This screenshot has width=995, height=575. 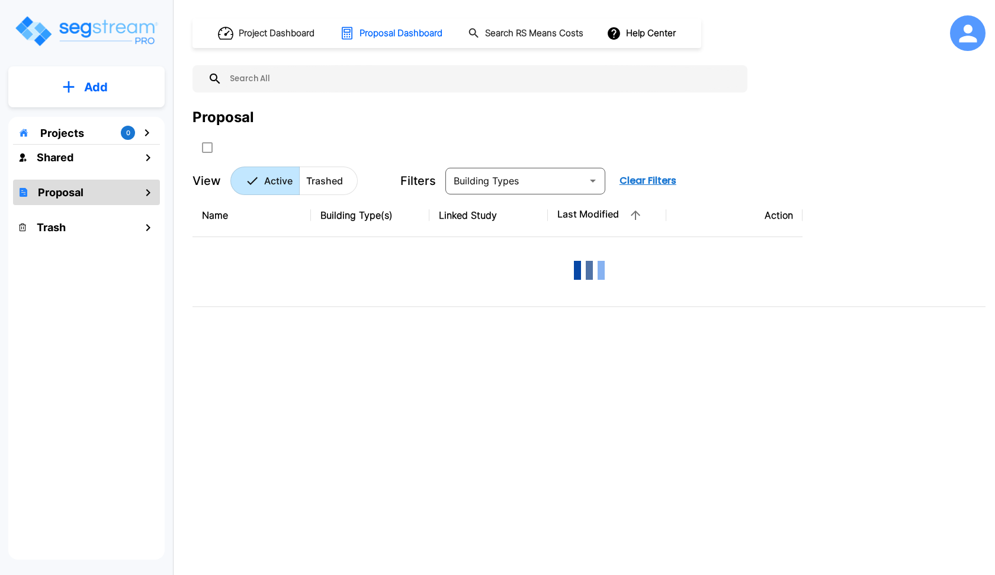 I want to click on th: Last Modified, so click(x=607, y=215).